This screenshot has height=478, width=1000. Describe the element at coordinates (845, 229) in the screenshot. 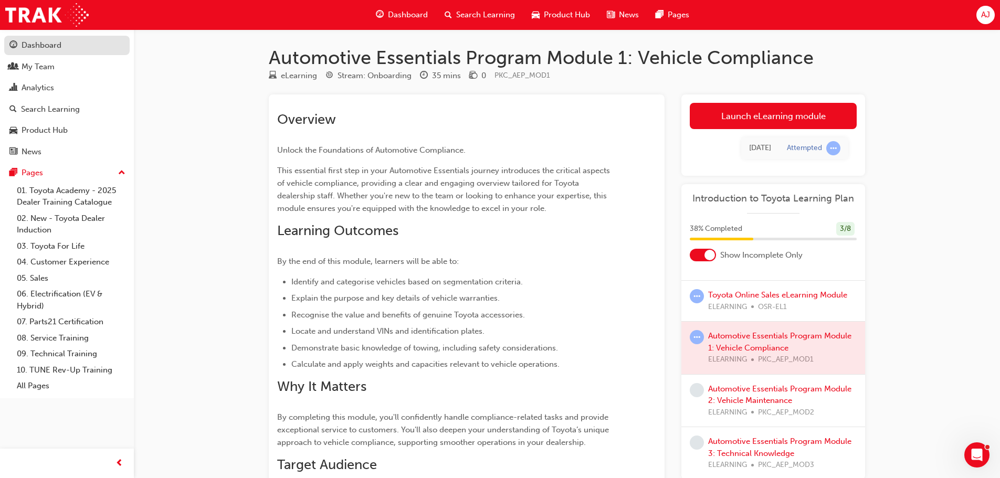

I see `div: 3 / 8` at that location.